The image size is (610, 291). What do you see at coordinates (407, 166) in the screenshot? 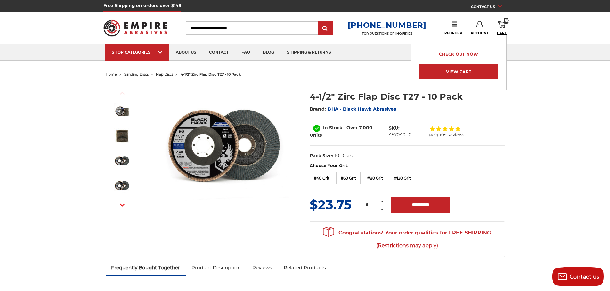
I see `label: Choose Your Grit:` at bounding box center [407, 166].